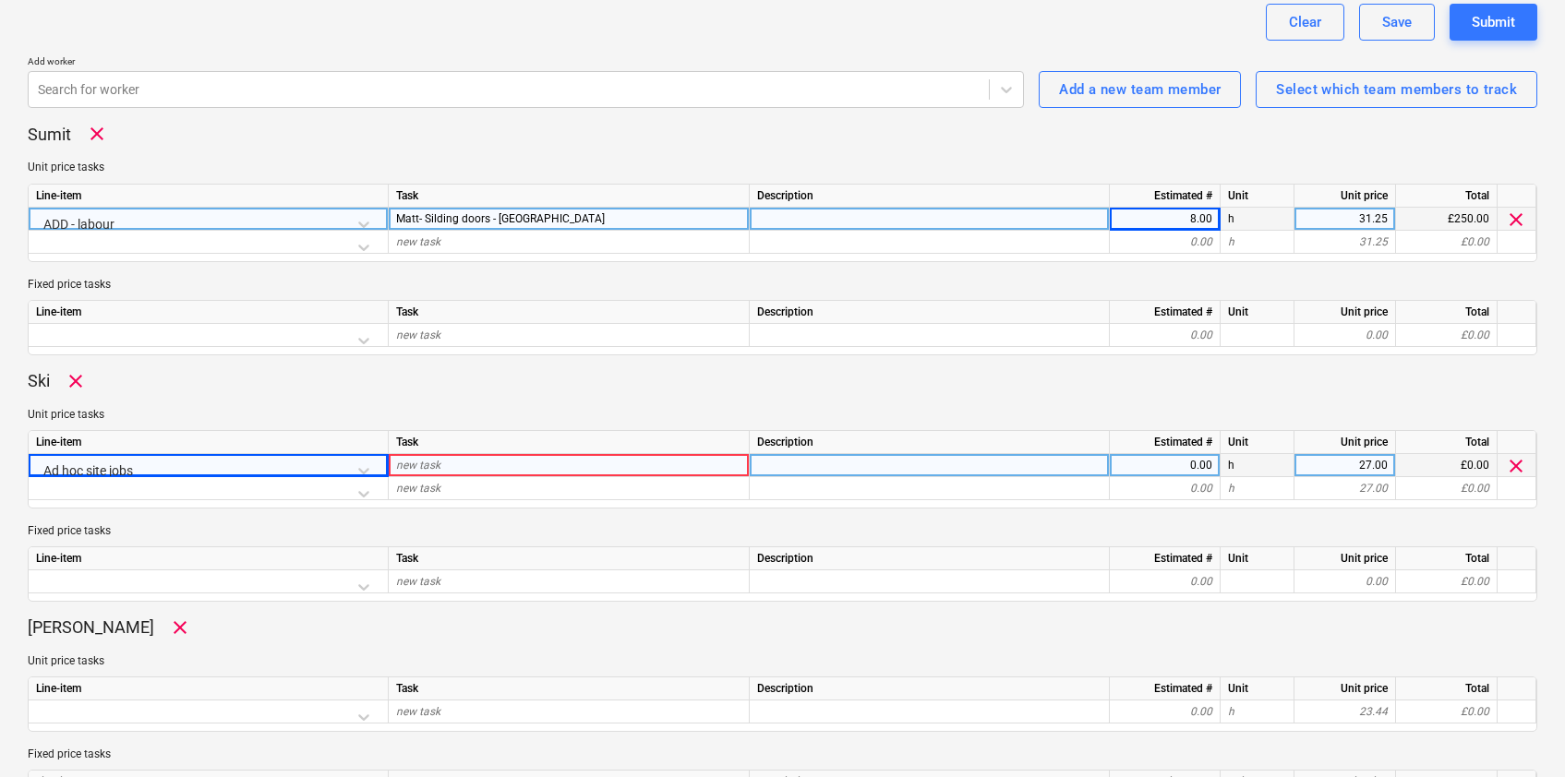 This screenshot has height=777, width=1565. What do you see at coordinates (1396, 90) in the screenshot?
I see `button: Select which team members to track` at bounding box center [1396, 90].